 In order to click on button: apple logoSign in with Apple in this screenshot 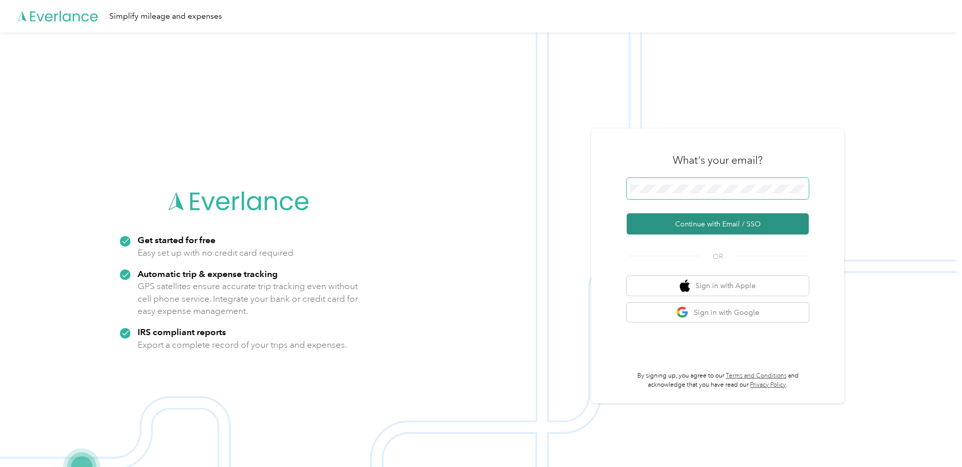, I will do `click(718, 286)`.